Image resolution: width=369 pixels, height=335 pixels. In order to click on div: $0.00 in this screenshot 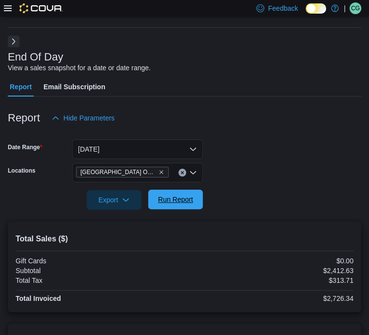, I will do `click(270, 261)`.